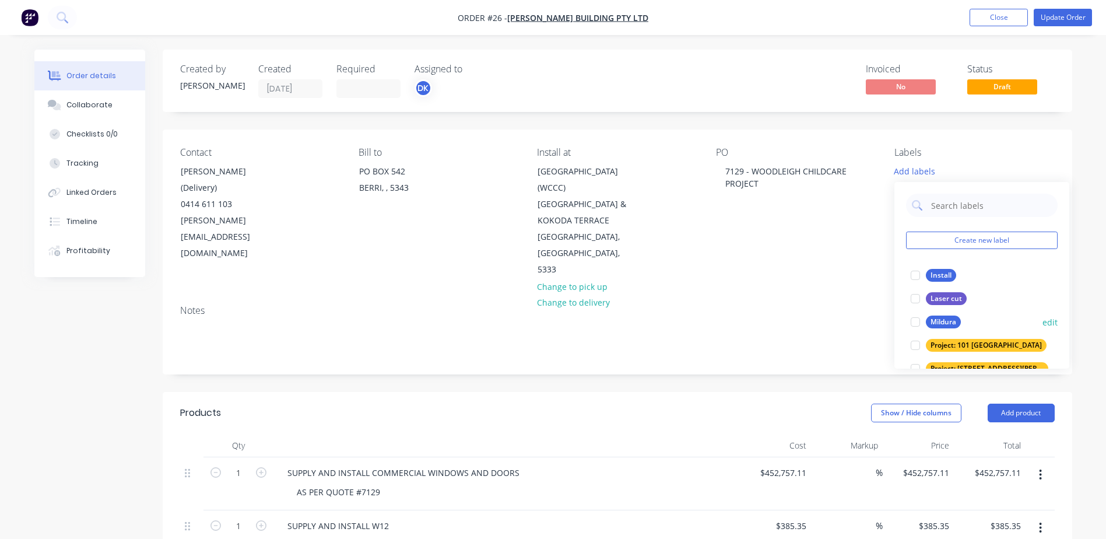 The width and height of the screenshot is (1106, 539). Describe the element at coordinates (423, 88) in the screenshot. I see `div: DK` at that location.